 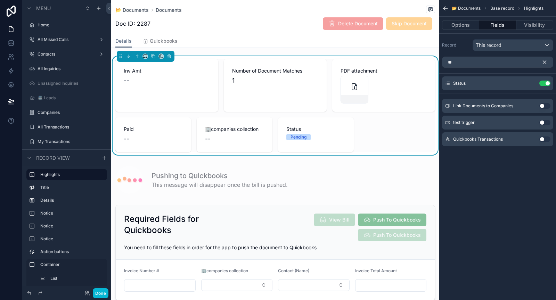 I want to click on span: Documents, so click(x=168, y=10).